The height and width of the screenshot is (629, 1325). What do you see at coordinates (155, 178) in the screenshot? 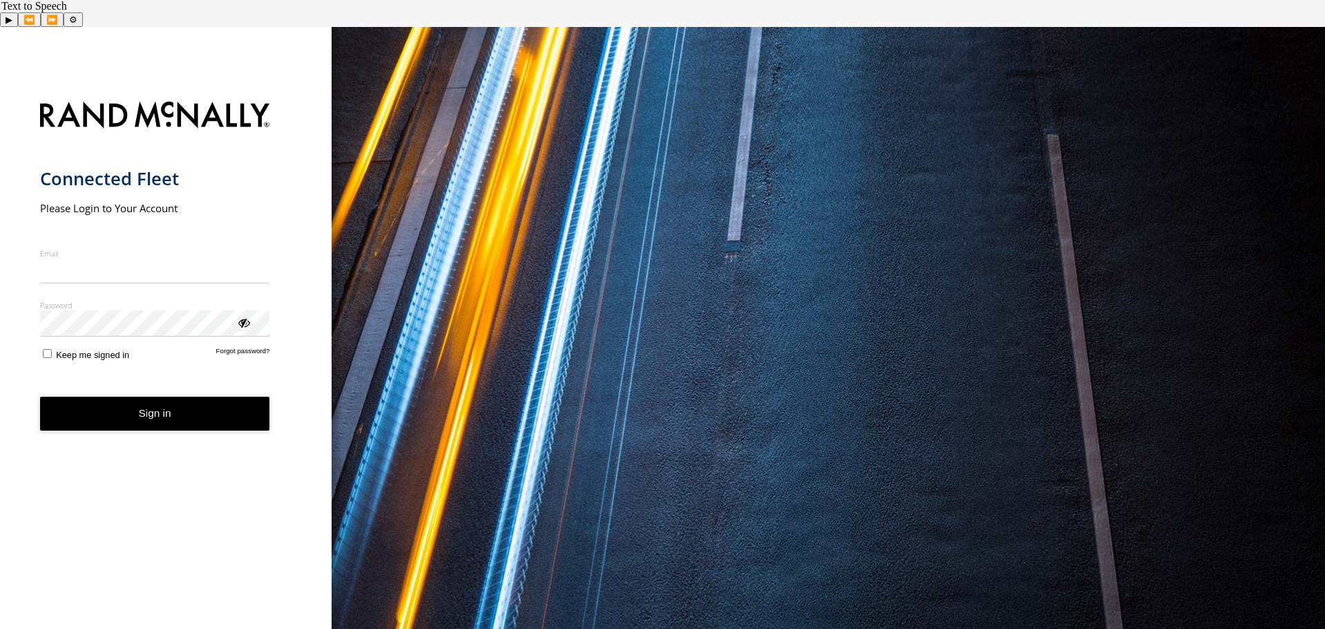
I see `h1: Connected Fleet` at bounding box center [155, 178].